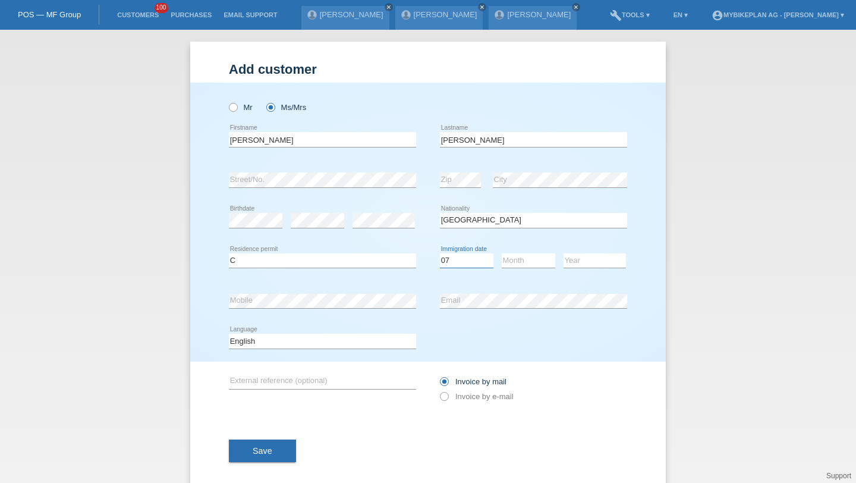  I want to click on a: Purchases, so click(191, 15).